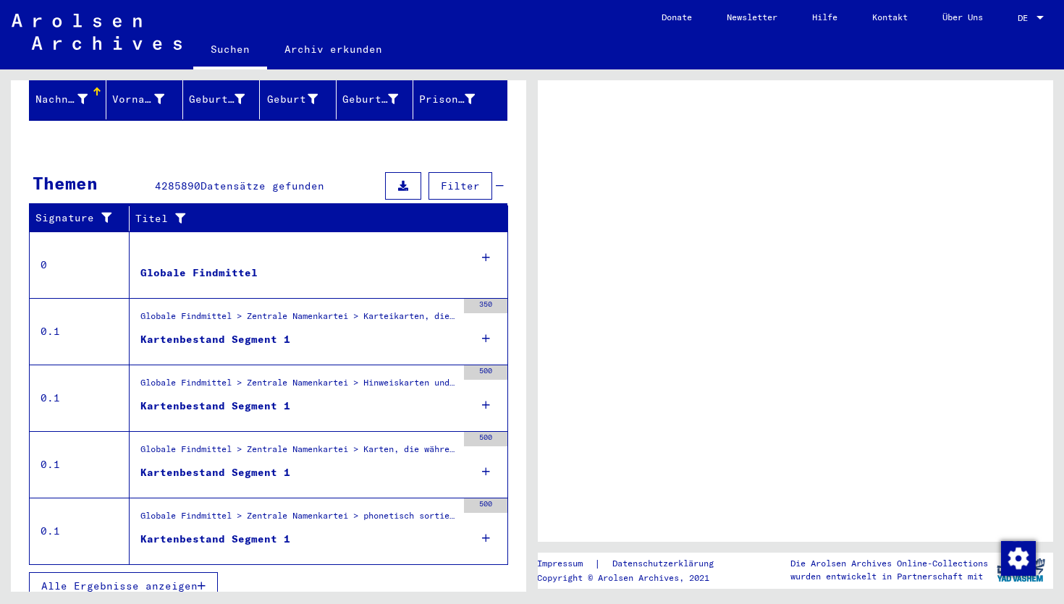 Image resolution: width=1064 pixels, height=604 pixels. Describe the element at coordinates (298, 453) in the screenshot. I see `div: Globale Findmittel > Zentrale Namenkartei > Karten, die während oder unmittelbar vor der sequenti...` at that location.